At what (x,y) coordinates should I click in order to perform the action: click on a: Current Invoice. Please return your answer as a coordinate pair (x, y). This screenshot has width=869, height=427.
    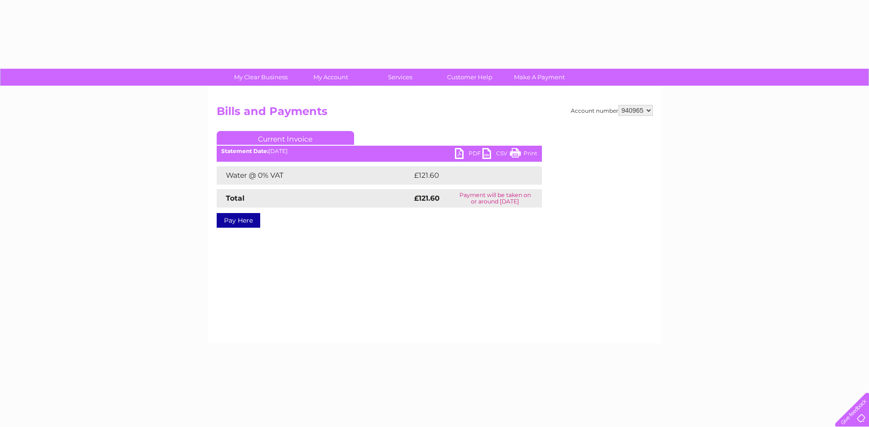
    Looking at the image, I should click on (286, 138).